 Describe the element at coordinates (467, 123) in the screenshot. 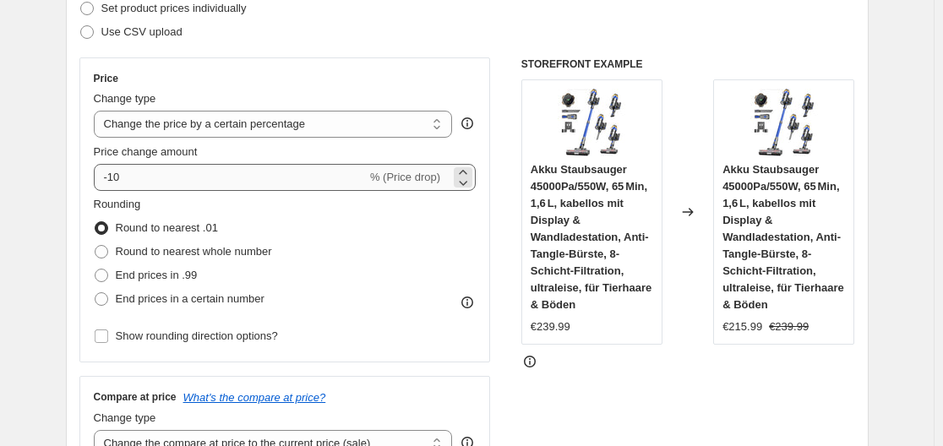

I see `div: help` at that location.